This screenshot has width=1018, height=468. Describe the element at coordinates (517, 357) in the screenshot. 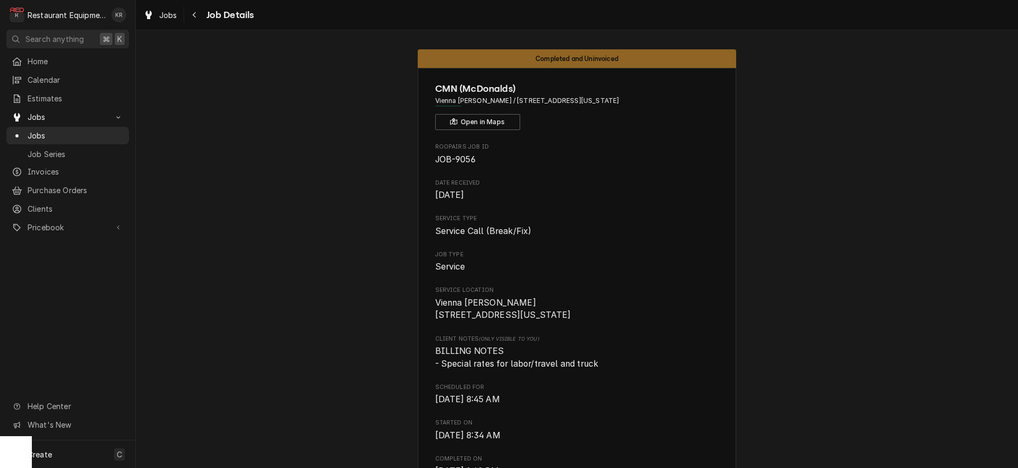

I see `span: BILLING NOTES - Special rates for labor/travel and truck` at that location.